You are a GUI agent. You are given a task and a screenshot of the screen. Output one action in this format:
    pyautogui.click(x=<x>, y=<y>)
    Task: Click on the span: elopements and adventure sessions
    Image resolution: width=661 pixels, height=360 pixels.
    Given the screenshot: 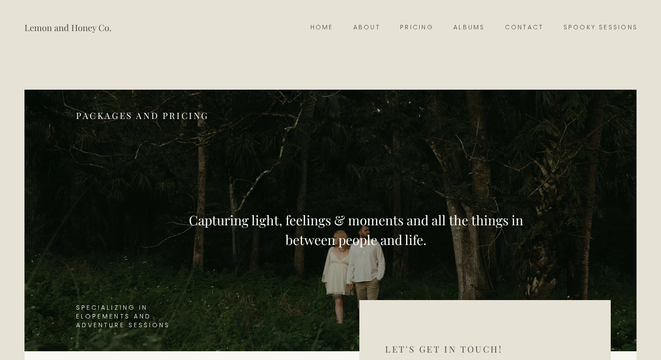 What is the action you would take?
    pyautogui.click(x=123, y=320)
    